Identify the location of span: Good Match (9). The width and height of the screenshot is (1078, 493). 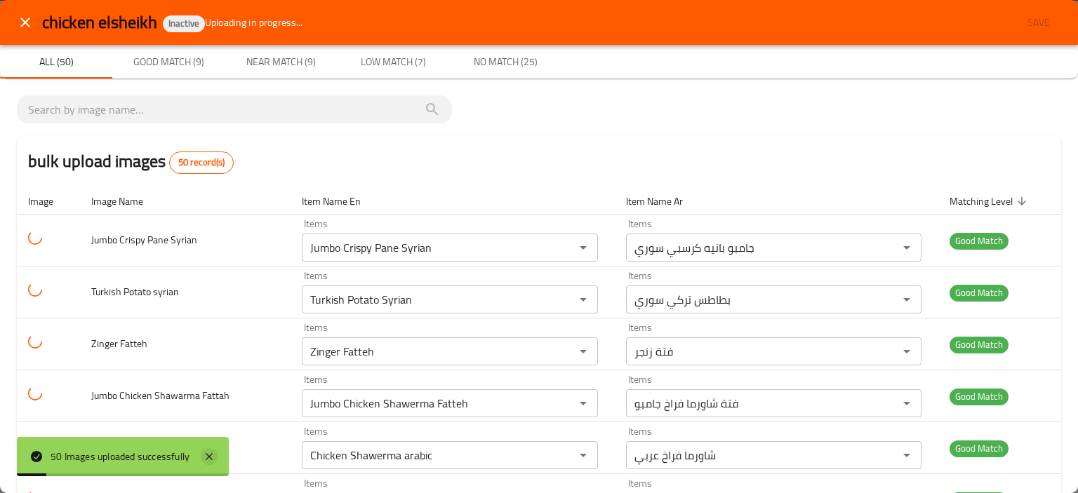
(168, 62).